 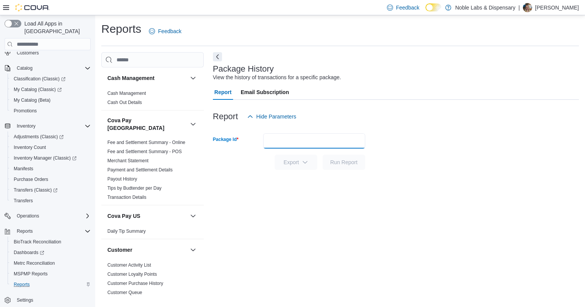 What do you see at coordinates (23, 169) in the screenshot?
I see `a: Manifests` at bounding box center [23, 169].